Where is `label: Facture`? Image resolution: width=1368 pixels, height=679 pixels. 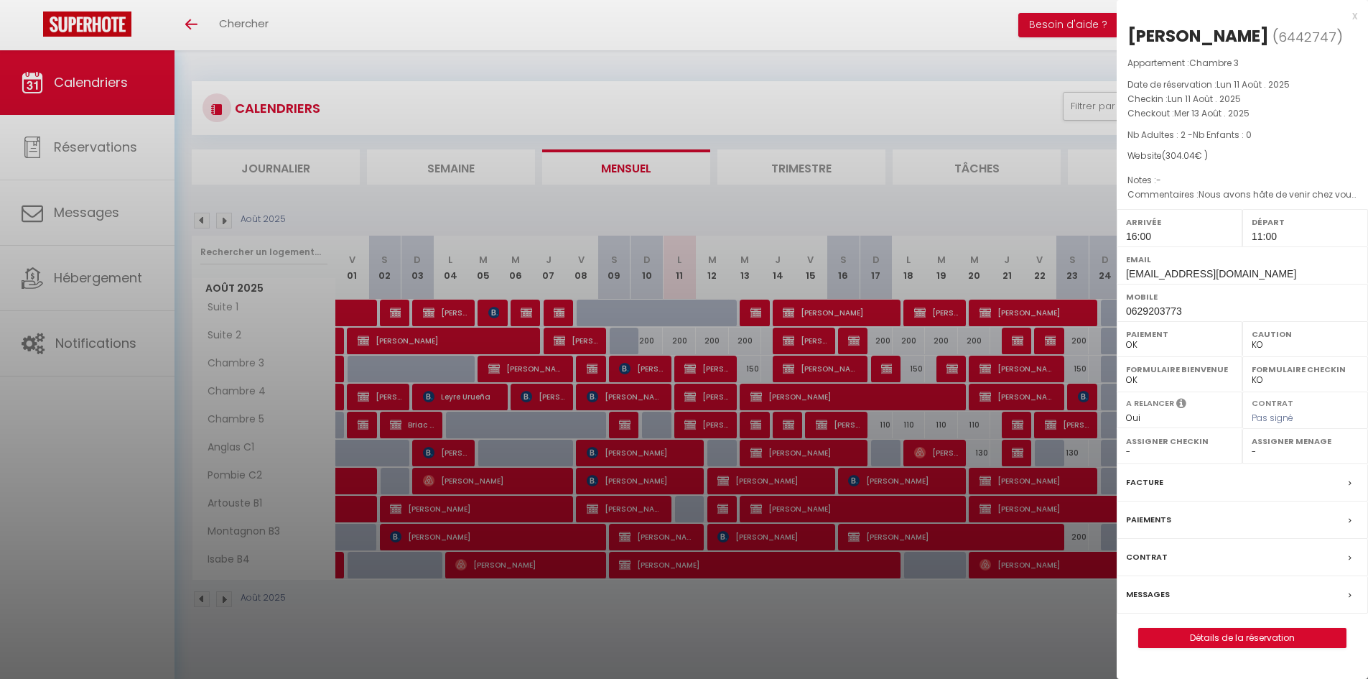 label: Facture is located at coordinates (1145, 482).